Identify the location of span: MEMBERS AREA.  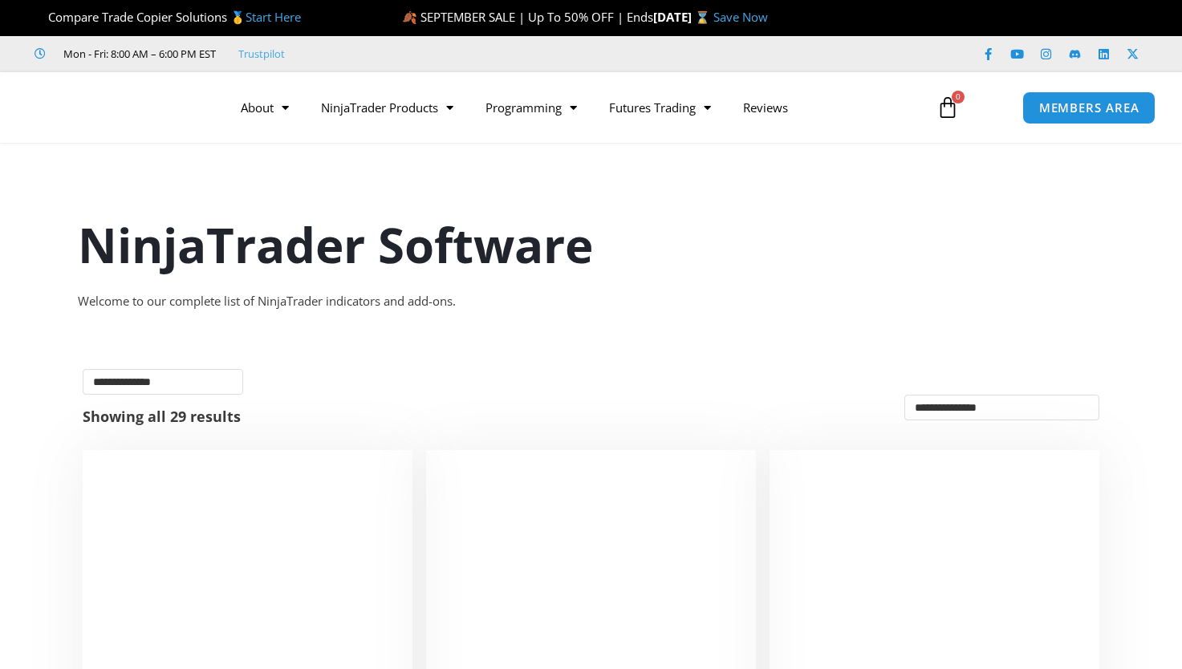
(1089, 108).